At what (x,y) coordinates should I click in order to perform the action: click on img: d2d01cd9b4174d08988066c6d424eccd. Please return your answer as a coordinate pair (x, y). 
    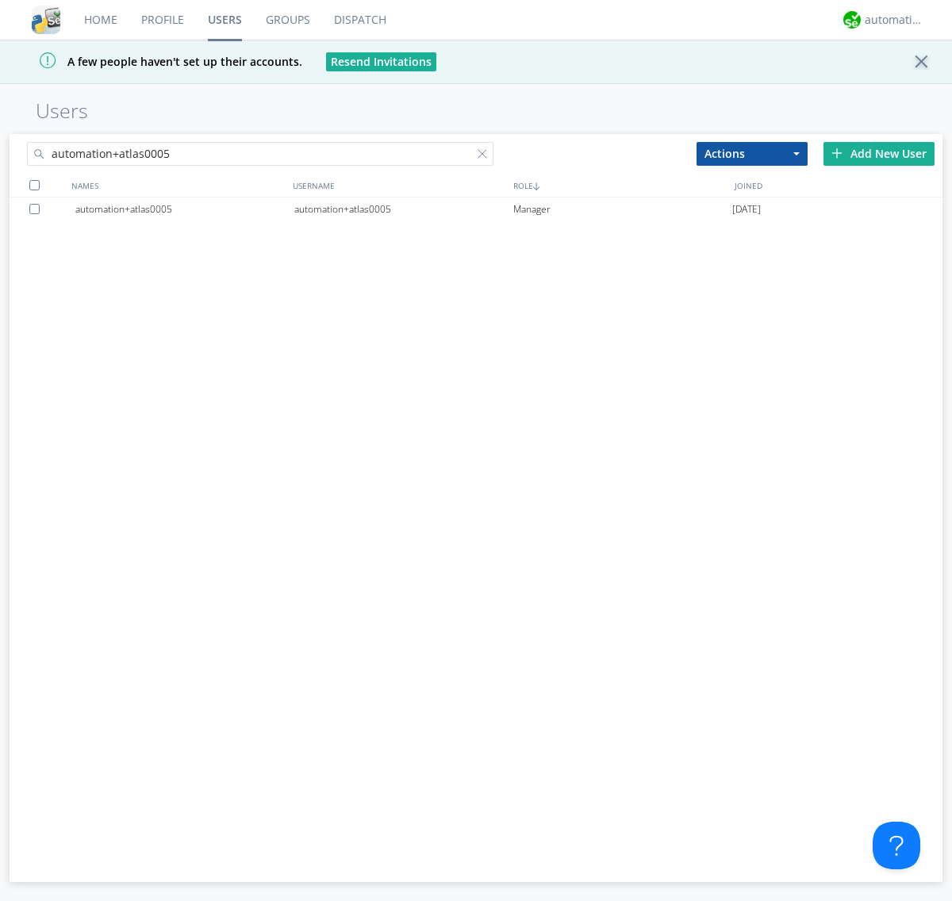
    Looking at the image, I should click on (852, 20).